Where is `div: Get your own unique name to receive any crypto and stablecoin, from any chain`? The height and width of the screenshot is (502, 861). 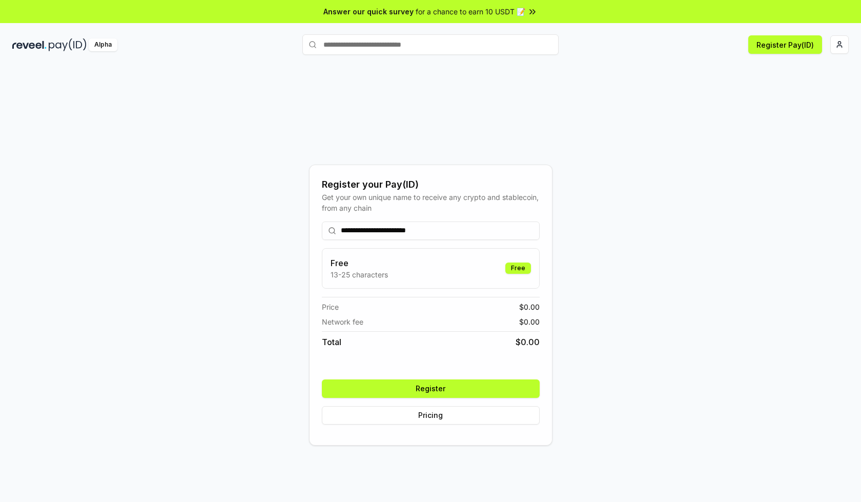 div: Get your own unique name to receive any crypto and stablecoin, from any chain is located at coordinates (431, 202).